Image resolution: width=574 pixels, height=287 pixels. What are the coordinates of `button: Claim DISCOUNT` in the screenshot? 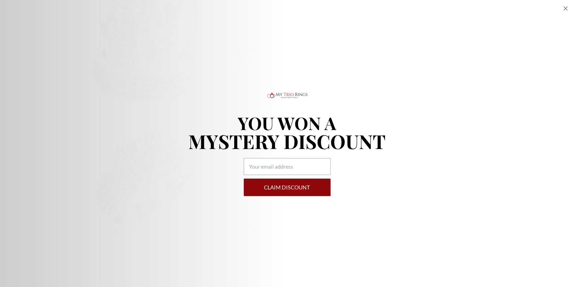 It's located at (287, 187).